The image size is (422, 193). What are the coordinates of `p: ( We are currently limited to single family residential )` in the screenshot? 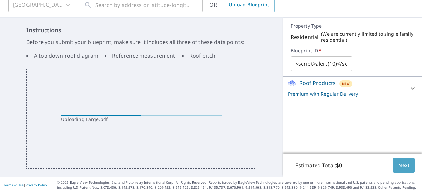 It's located at (368, 37).